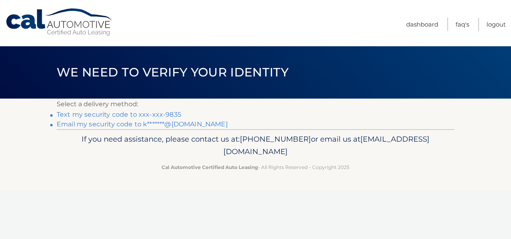 Image resolution: width=511 pixels, height=239 pixels. Describe the element at coordinates (119, 114) in the screenshot. I see `a: Text my security code to xxx-xxx-9835` at that location.